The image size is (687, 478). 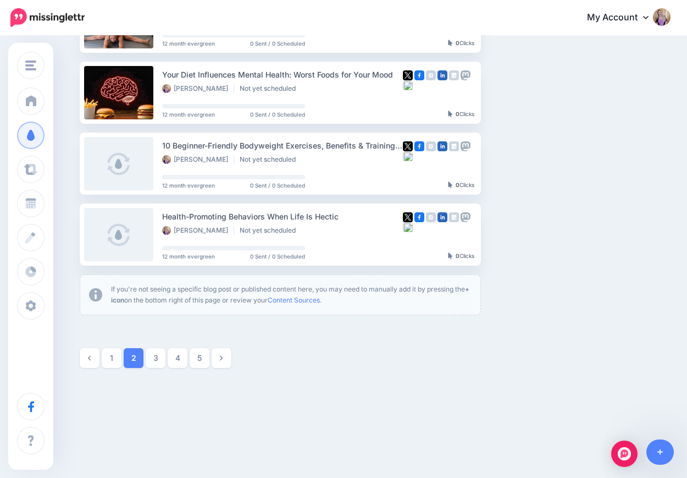 What do you see at coordinates (31, 65) in the screenshot?
I see `img: menu.png` at bounding box center [31, 65].